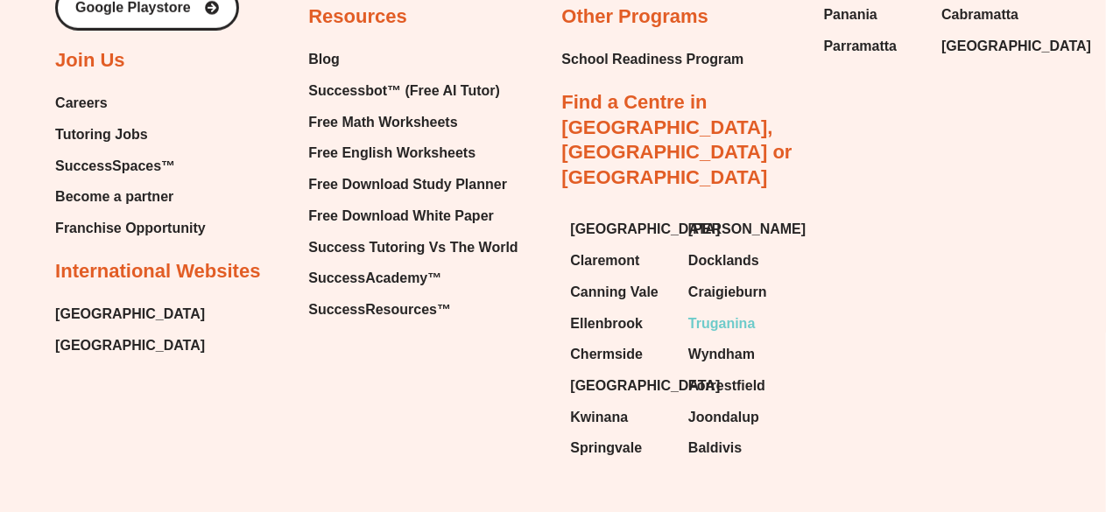 Image resolution: width=1106 pixels, height=512 pixels. I want to click on a: Free Math Worksheets, so click(412, 123).